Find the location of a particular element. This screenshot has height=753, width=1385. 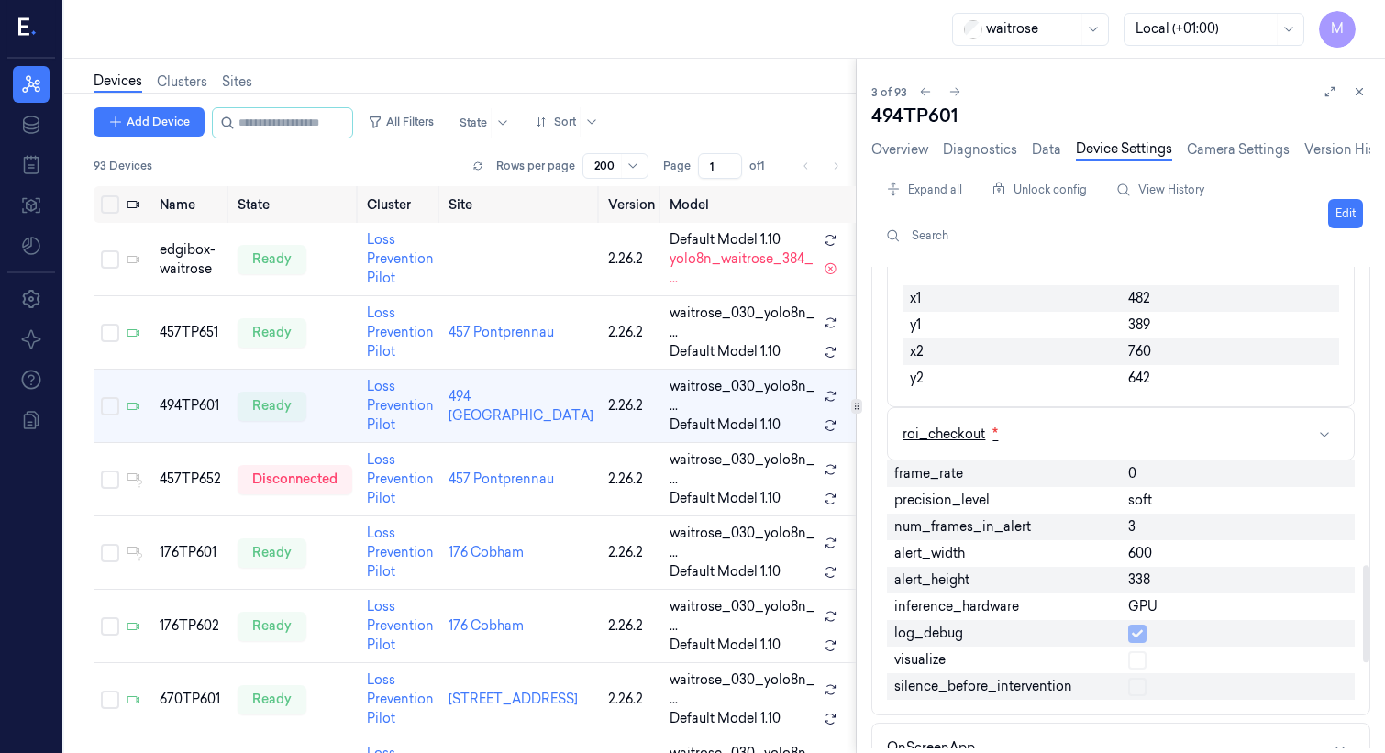

span: inference_hardware is located at coordinates (956, 606).